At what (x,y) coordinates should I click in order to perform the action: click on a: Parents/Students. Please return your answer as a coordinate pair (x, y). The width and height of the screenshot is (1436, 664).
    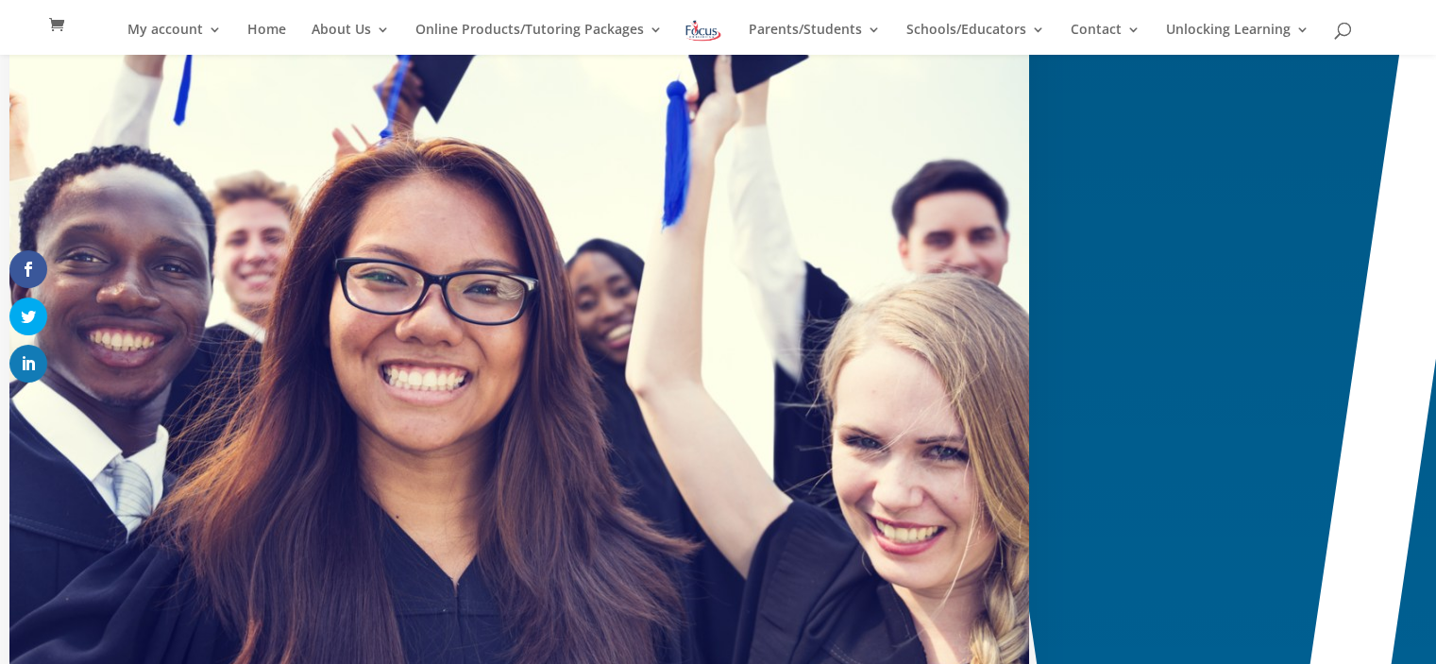
    Looking at the image, I should click on (815, 39).